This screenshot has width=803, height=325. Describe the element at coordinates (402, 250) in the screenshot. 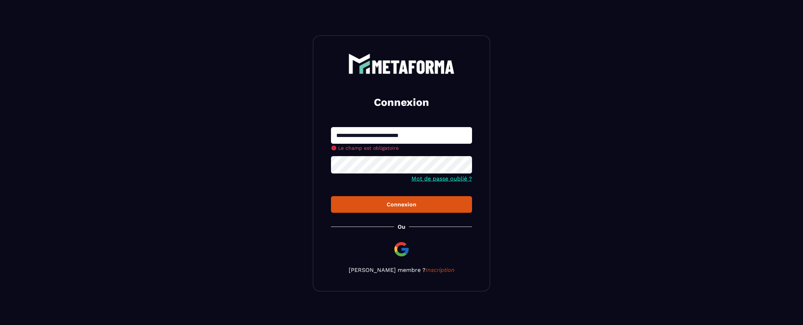

I see `img: google` at that location.